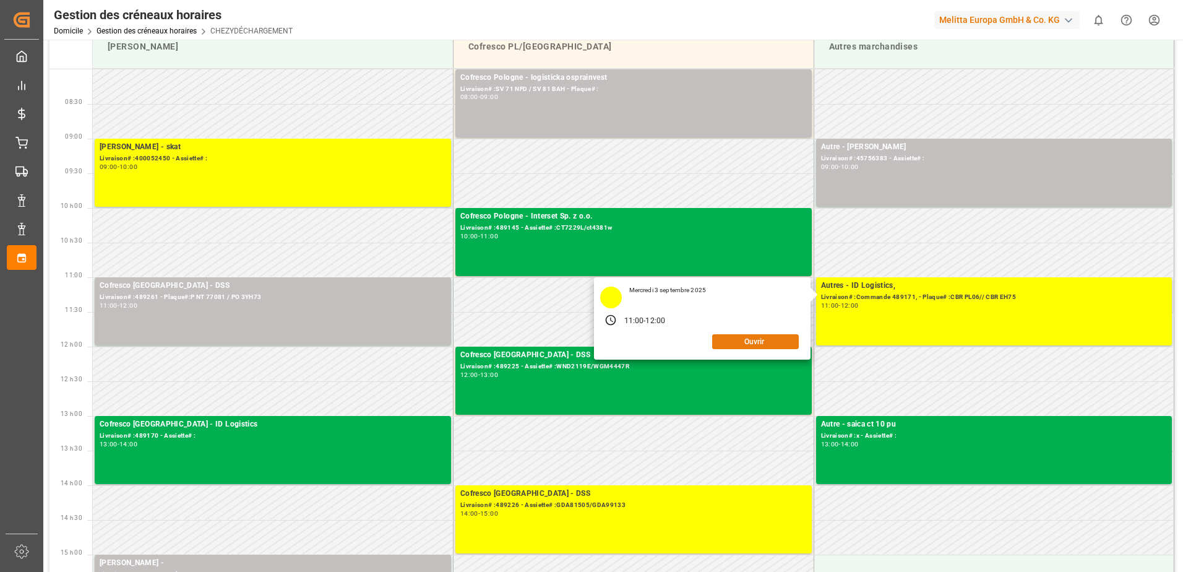 Image resolution: width=1183 pixels, height=572 pixels. Describe the element at coordinates (71, 448) in the screenshot. I see `span: 13 h 30` at that location.